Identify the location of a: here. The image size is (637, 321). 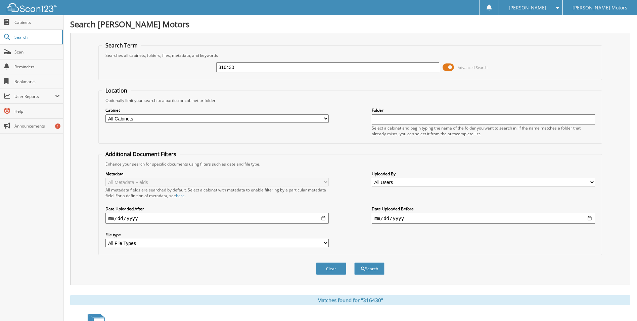
(180, 195).